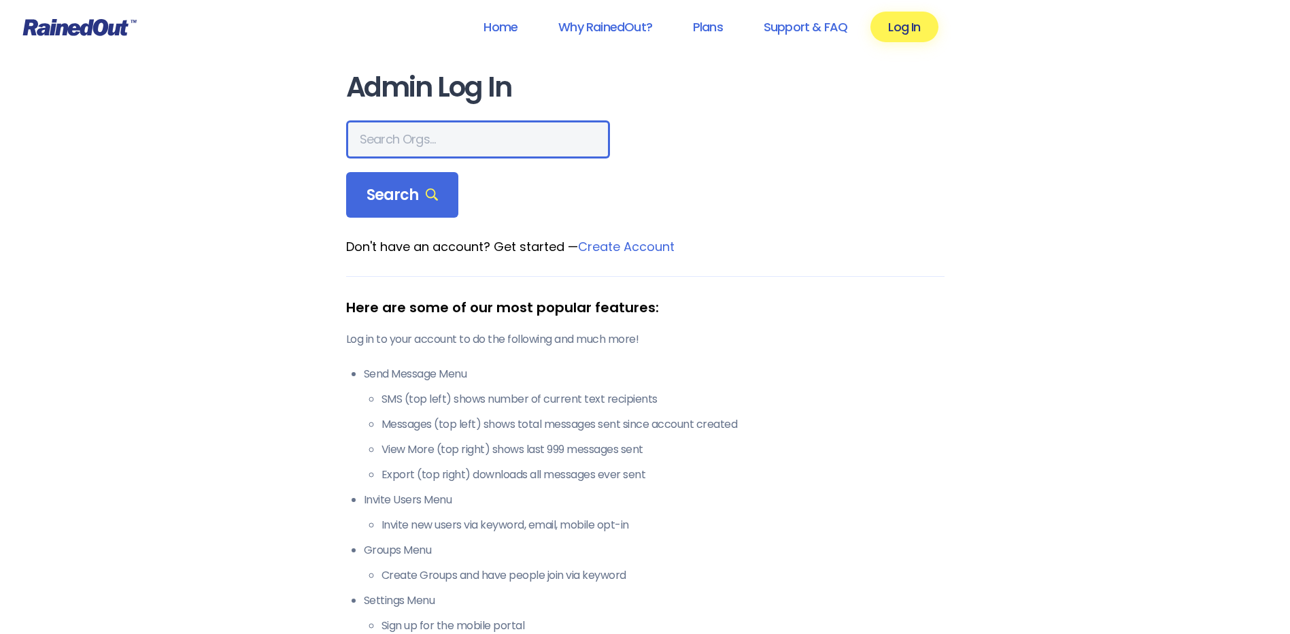  What do you see at coordinates (663, 424) in the screenshot?
I see `li: Messages (top left) shows total messages sent since account created` at bounding box center [663, 424].